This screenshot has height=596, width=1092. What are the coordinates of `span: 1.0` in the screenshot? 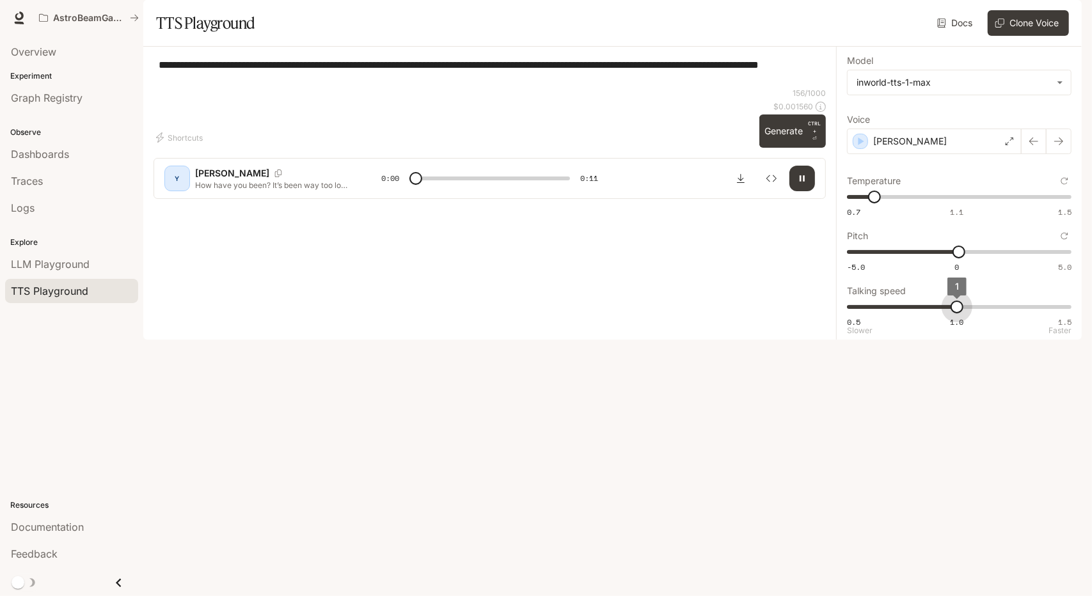 It's located at (957, 322).